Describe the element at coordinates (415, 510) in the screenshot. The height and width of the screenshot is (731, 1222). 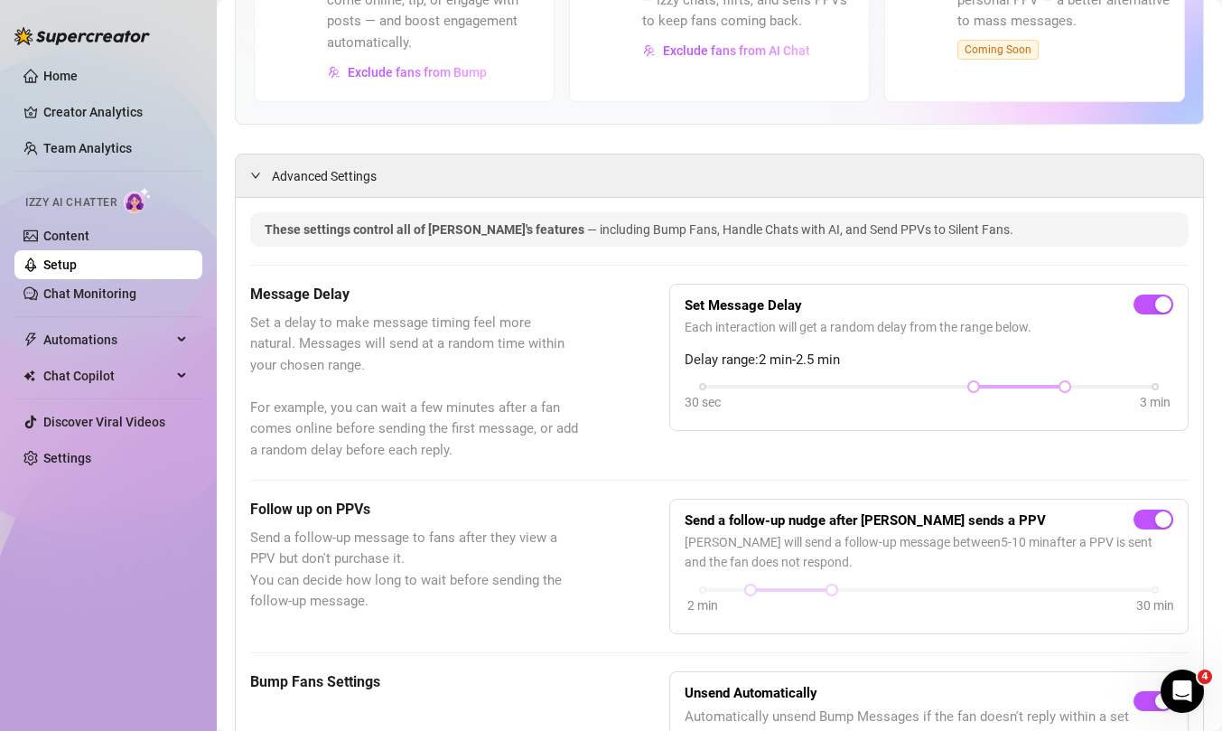
I see `h5: Follow up on PPVs` at that location.